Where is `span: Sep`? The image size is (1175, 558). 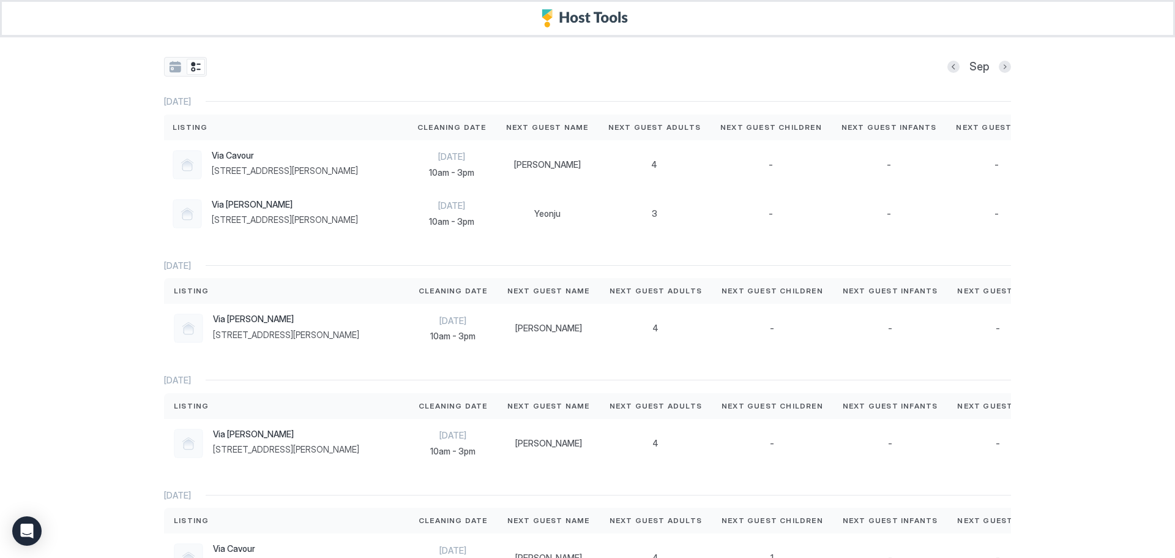 span: Sep is located at coordinates (979, 67).